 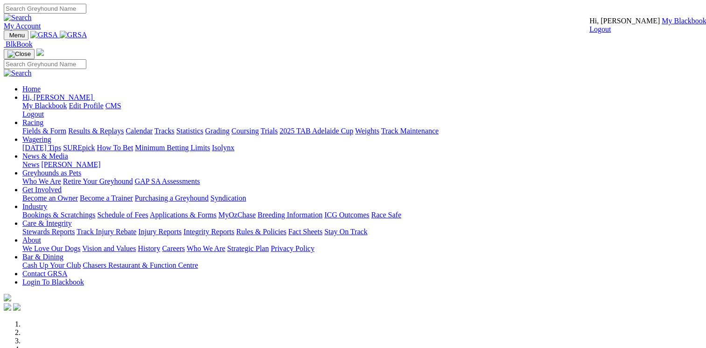 What do you see at coordinates (17, 35) in the screenshot?
I see `span: Menu` at bounding box center [17, 35].